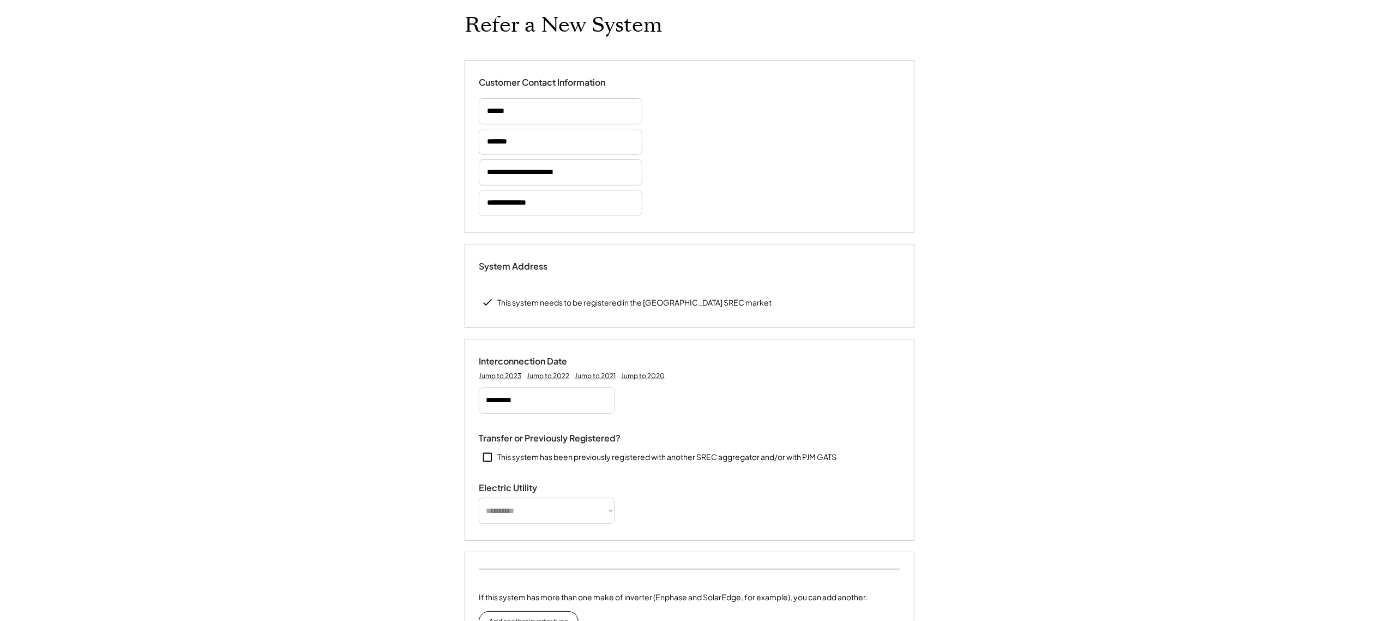 This screenshot has height=621, width=1379. What do you see at coordinates (673, 597) in the screenshot?
I see `div: If this system has more than one make of inverter (Enphase and SolarEdge, for example), you can a...` at bounding box center [673, 597].